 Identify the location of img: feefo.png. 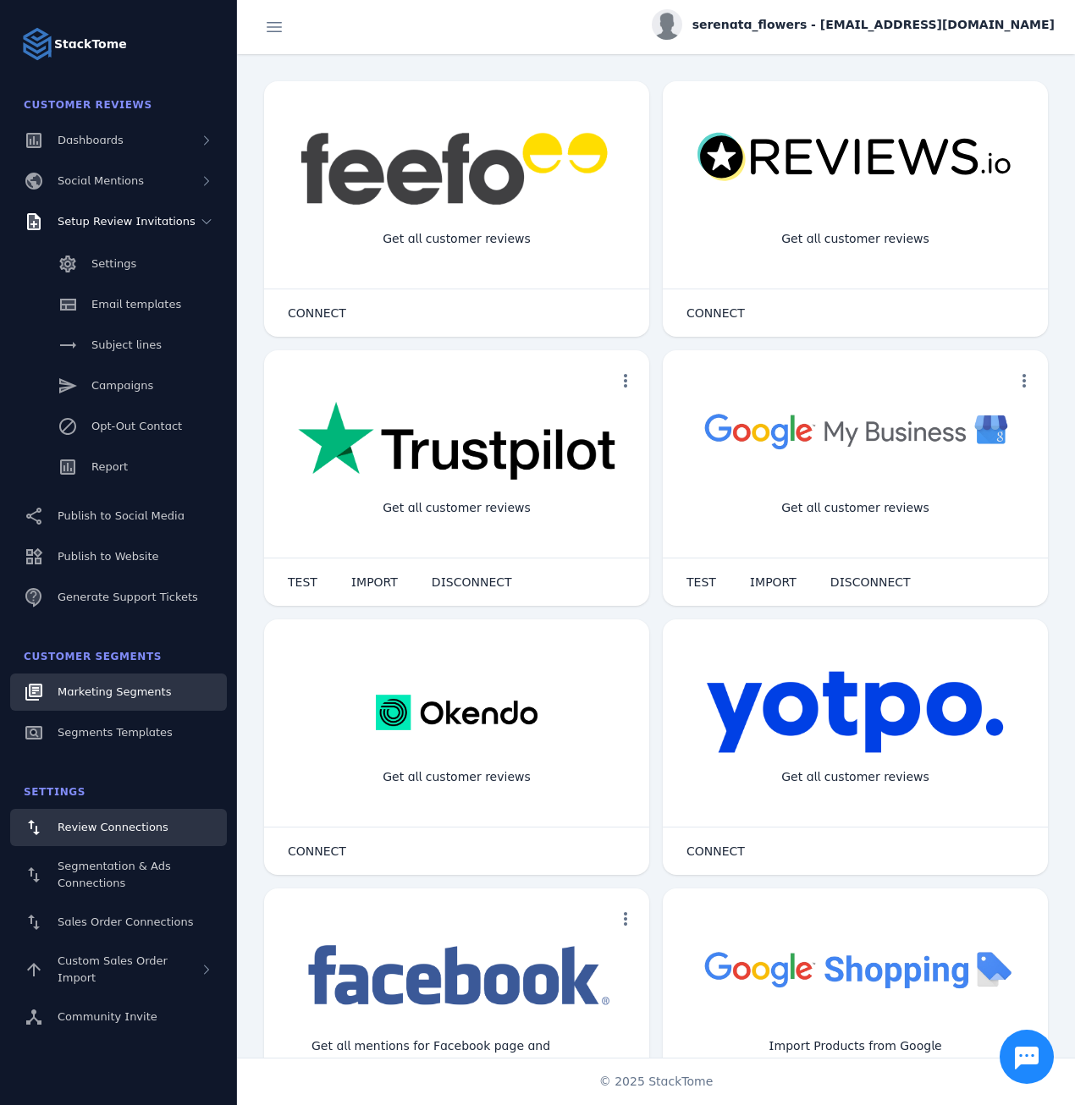
(456, 168).